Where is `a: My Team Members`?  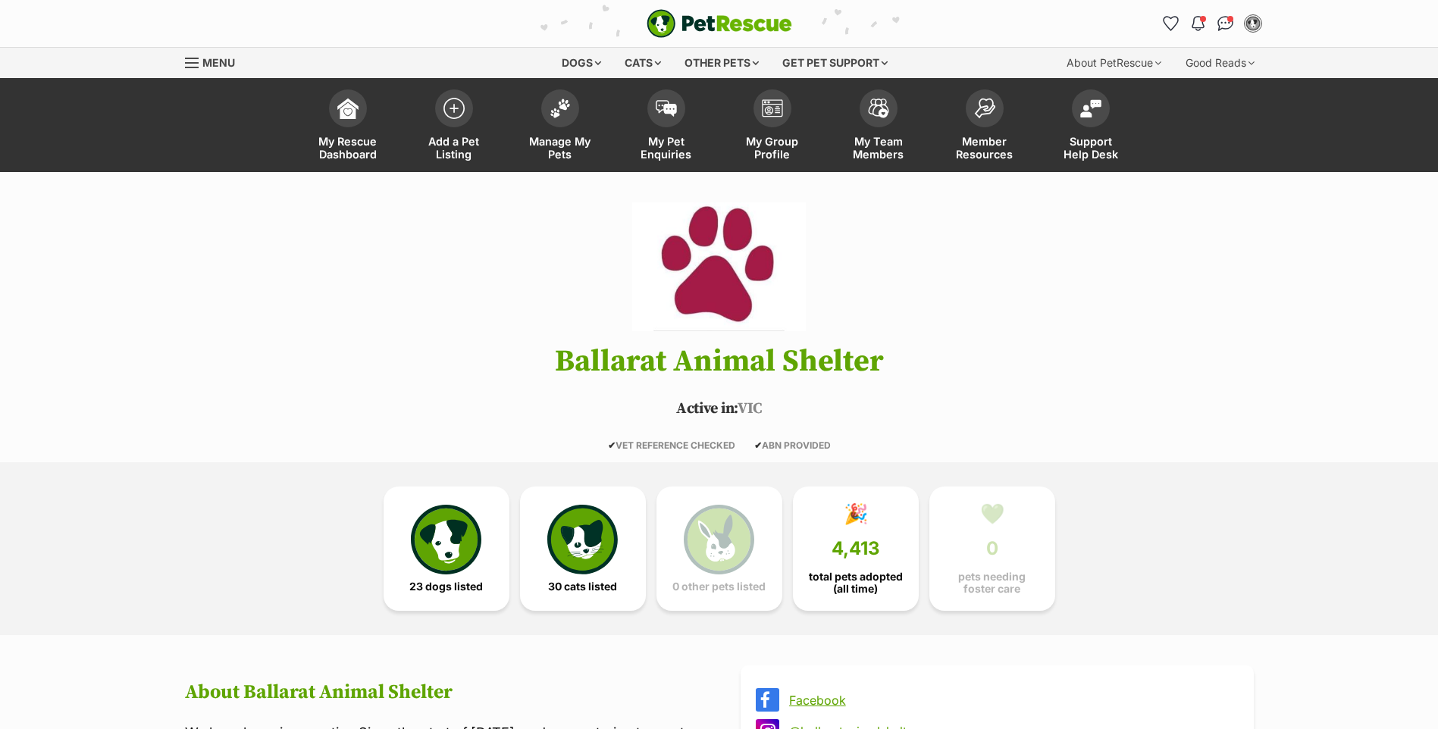 a: My Team Members is located at coordinates (879, 127).